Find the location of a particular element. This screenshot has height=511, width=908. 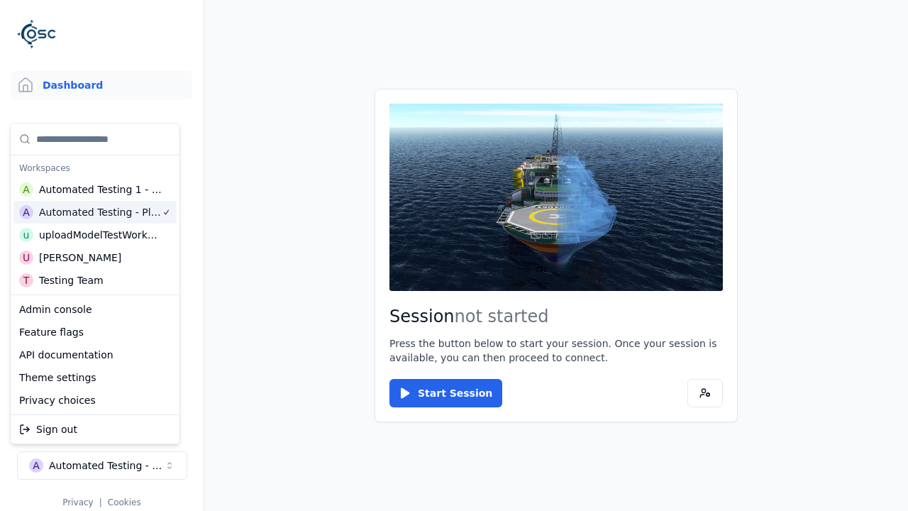

div: Feature flags is located at coordinates (95, 332).